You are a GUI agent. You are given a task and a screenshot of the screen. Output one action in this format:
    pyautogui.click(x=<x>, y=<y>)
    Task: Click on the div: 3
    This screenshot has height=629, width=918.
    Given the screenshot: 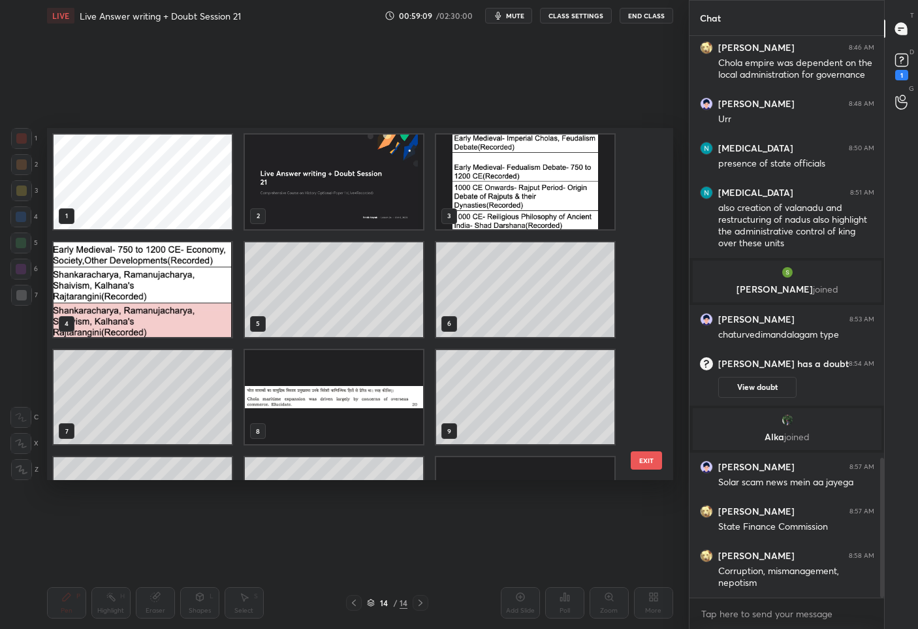 What is the action you would take?
    pyautogui.click(x=24, y=191)
    